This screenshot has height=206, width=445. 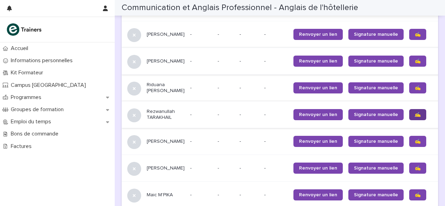 What do you see at coordinates (36, 134) in the screenshot?
I see `p: Bons de commande` at bounding box center [36, 134].